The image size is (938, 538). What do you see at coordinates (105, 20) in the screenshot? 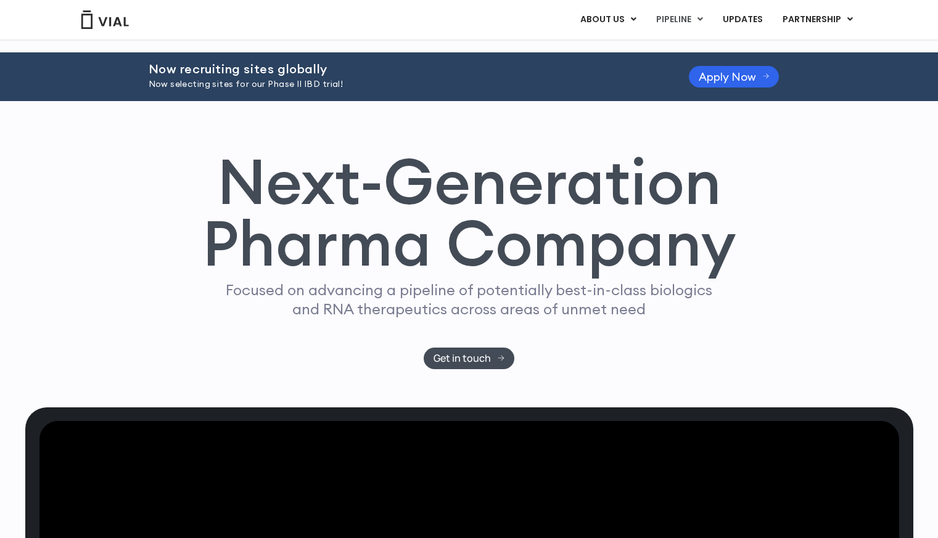
I see `img: Vial Logo` at bounding box center [105, 20].